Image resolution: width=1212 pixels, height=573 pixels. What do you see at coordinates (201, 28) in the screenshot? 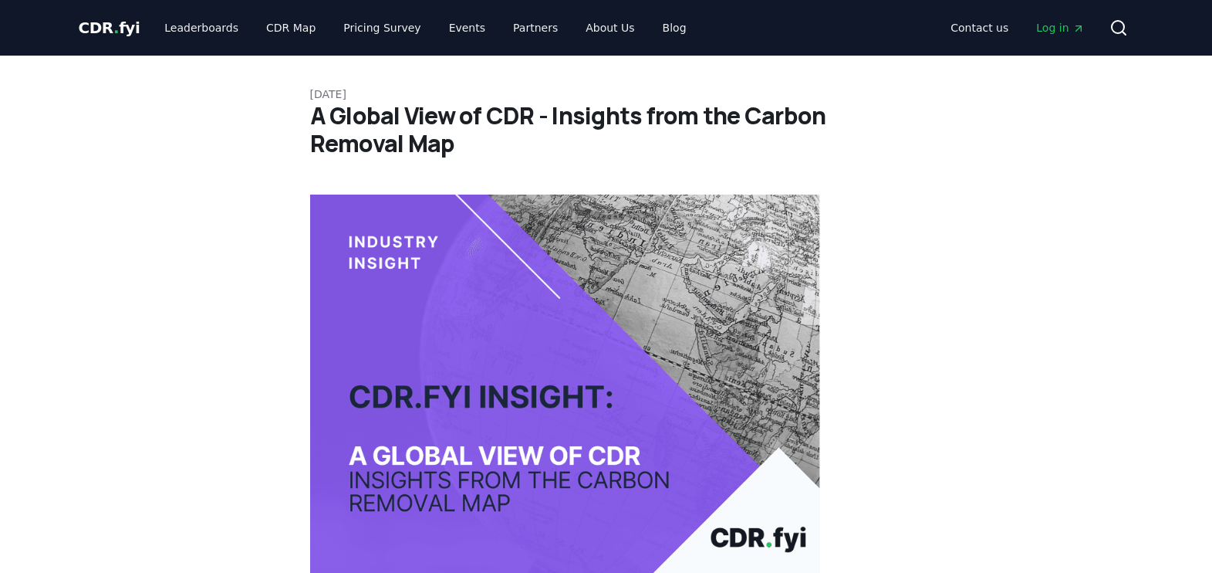
I see `a: Leaderboards` at bounding box center [201, 28].